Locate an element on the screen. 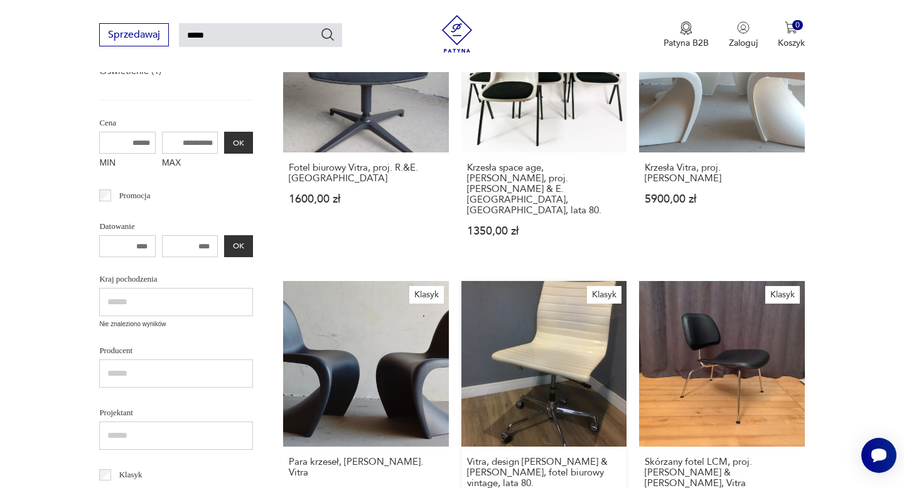  p: 1350,00 zł is located at coordinates (543, 231).